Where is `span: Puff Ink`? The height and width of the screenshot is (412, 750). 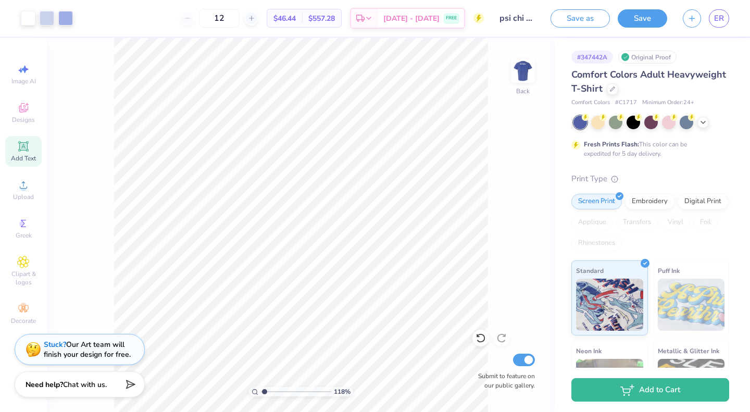
span: Puff Ink is located at coordinates (668, 270).